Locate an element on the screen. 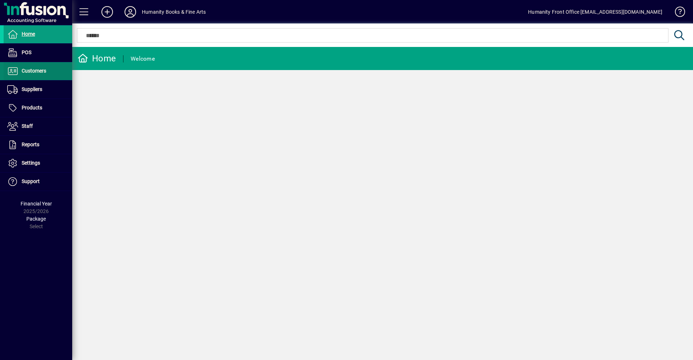  a: Support is located at coordinates (38, 181).